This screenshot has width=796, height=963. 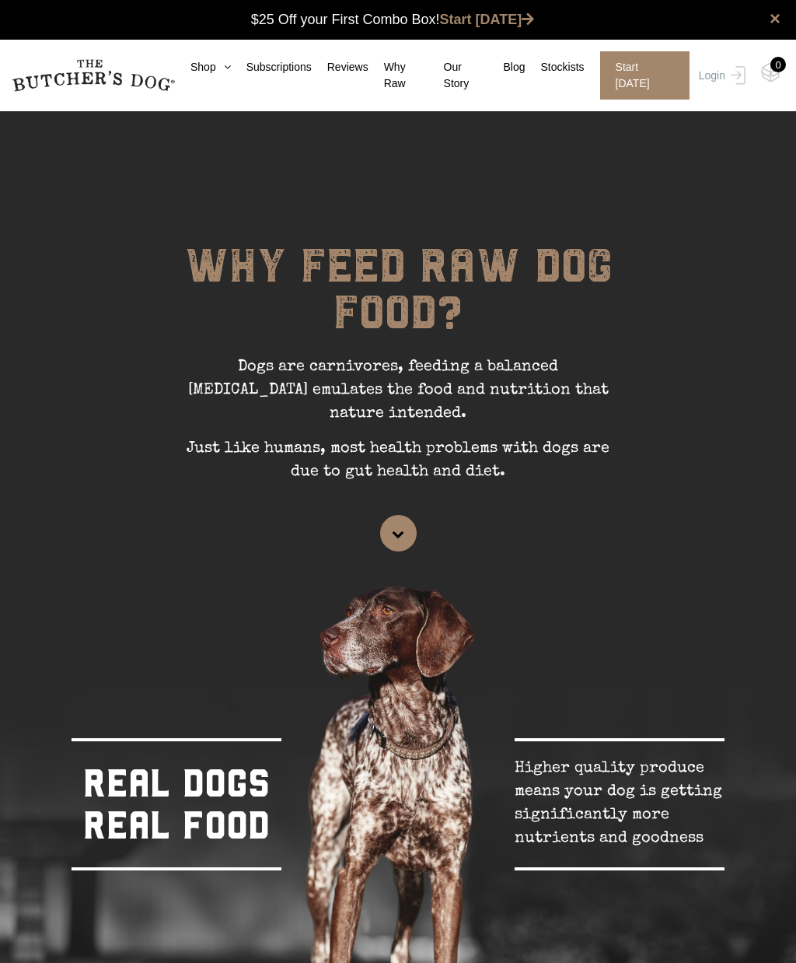 What do you see at coordinates (507, 67) in the screenshot?
I see `a: Blog` at bounding box center [507, 67].